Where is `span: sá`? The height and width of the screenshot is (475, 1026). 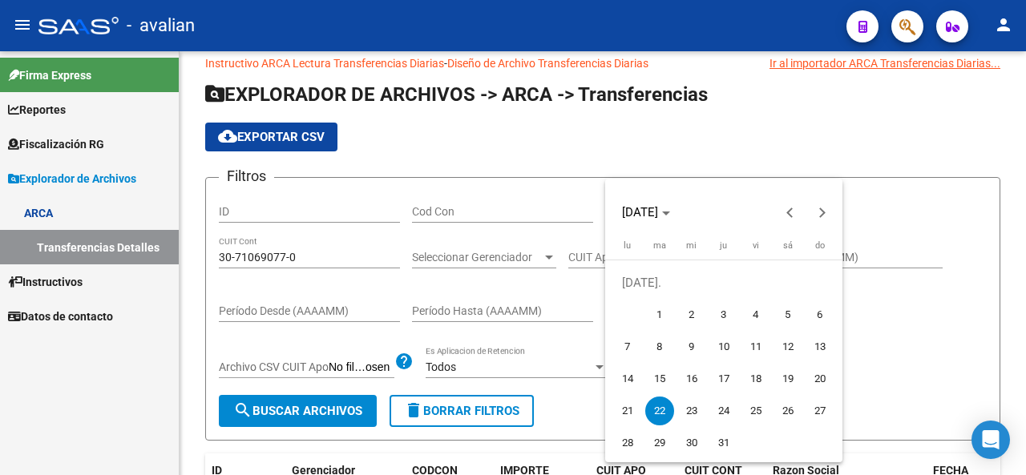 span: sá is located at coordinates (788, 245).